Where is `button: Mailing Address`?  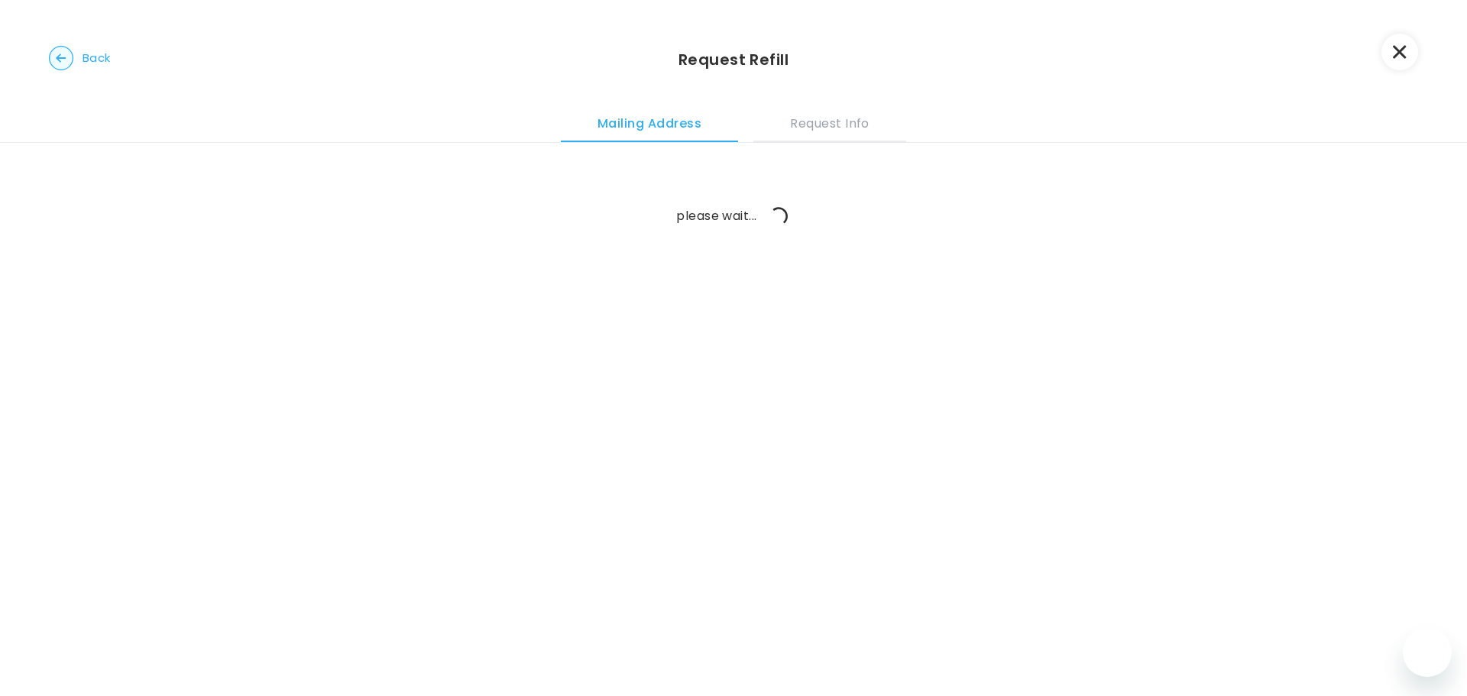
button: Mailing Address is located at coordinates (649, 121).